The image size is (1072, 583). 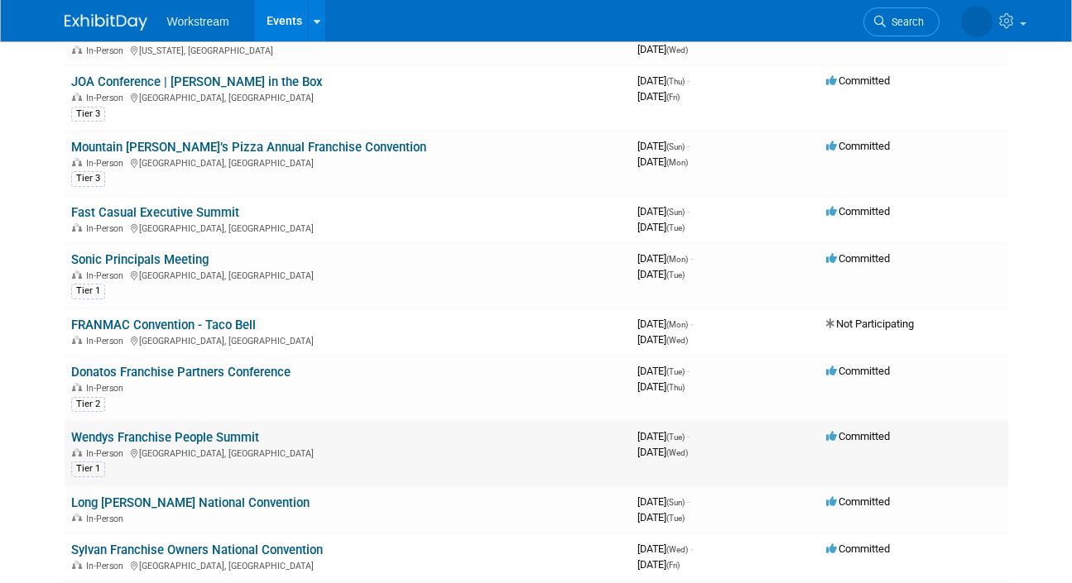 What do you see at coordinates (106, 22) in the screenshot?
I see `img: ExhibitDay` at bounding box center [106, 22].